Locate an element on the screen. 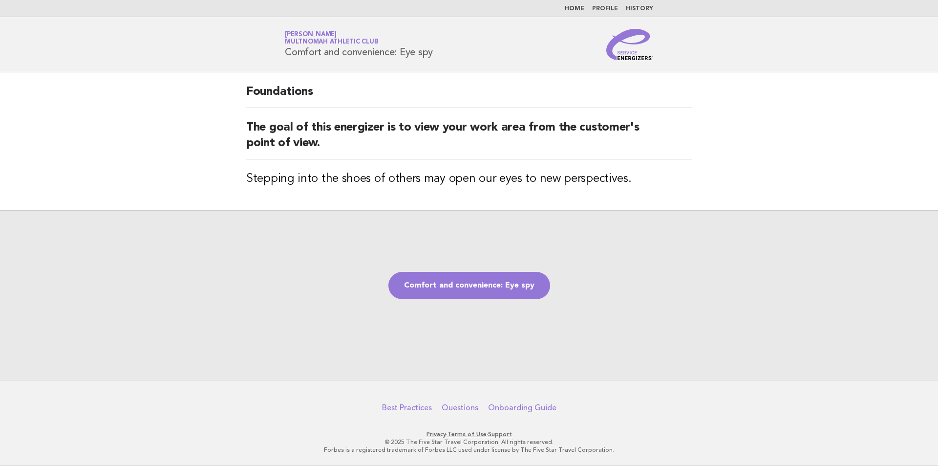  h2: The goal of this energizer is to view your work area from the customer's point of view. is located at coordinates (469, 139).